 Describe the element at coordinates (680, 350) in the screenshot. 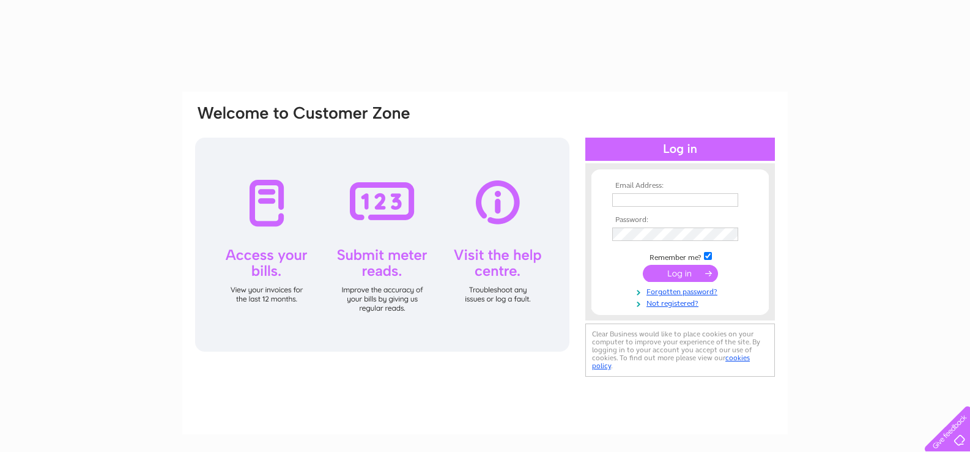

I see `div: Clear Business would like to place cookies on your computer to improve your experience of the sit...` at that location.